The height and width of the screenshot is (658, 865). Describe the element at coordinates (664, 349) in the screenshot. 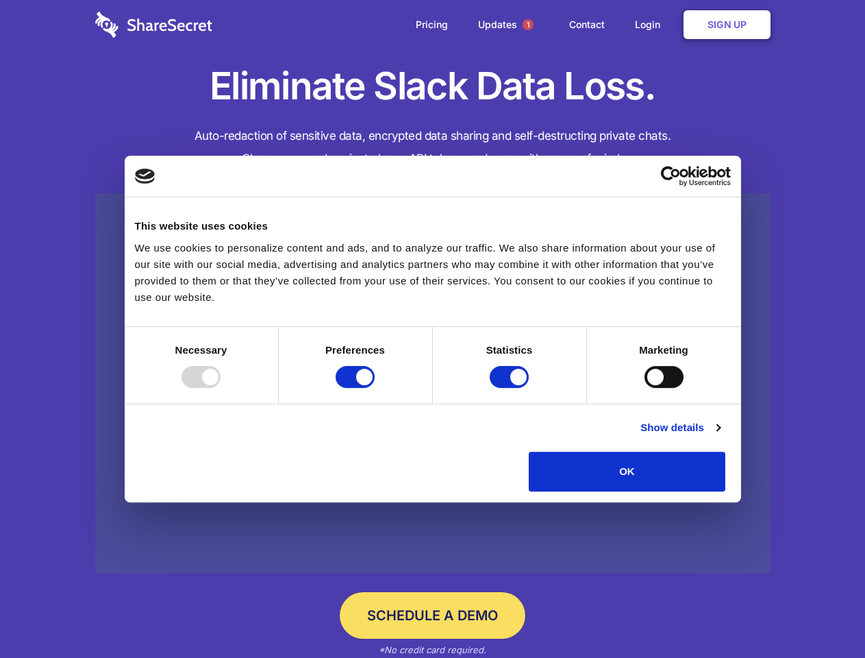

I see `strong: Marketing` at that location.